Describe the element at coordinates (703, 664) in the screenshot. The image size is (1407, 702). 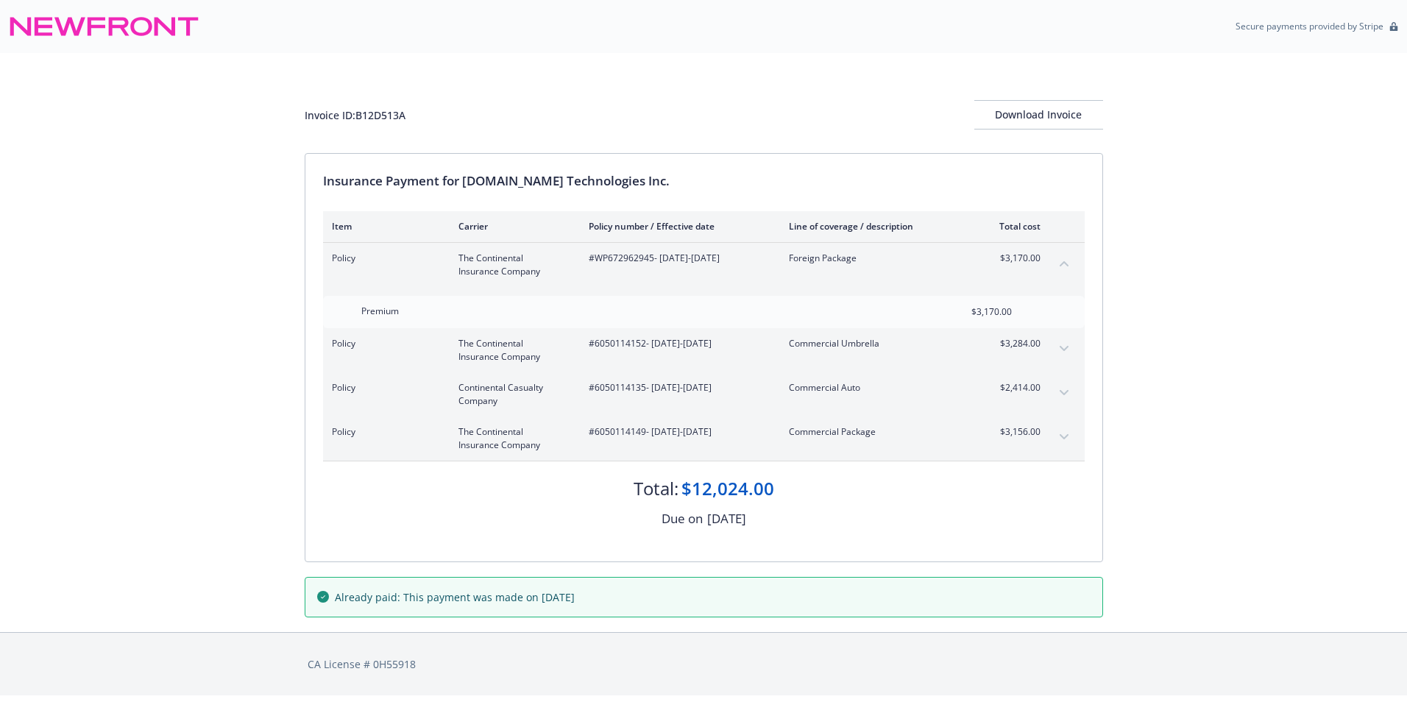
I see `div: CA License # 0H55918` at that location.